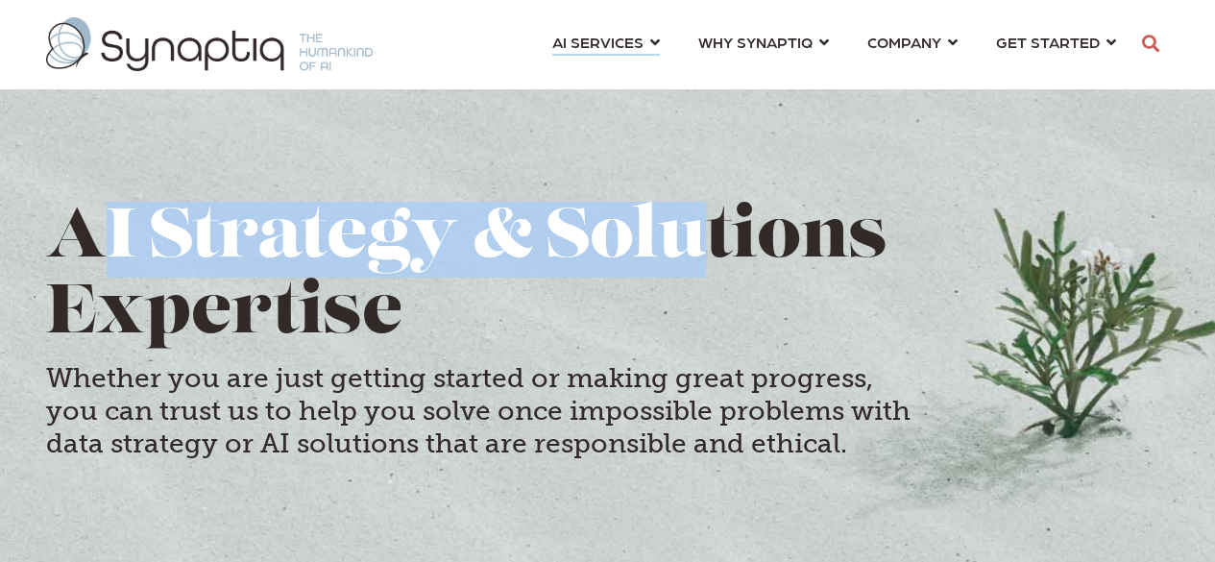 This screenshot has height=562, width=1215. I want to click on h1: AI Strategy & Solutions Expertise, so click(608, 277).